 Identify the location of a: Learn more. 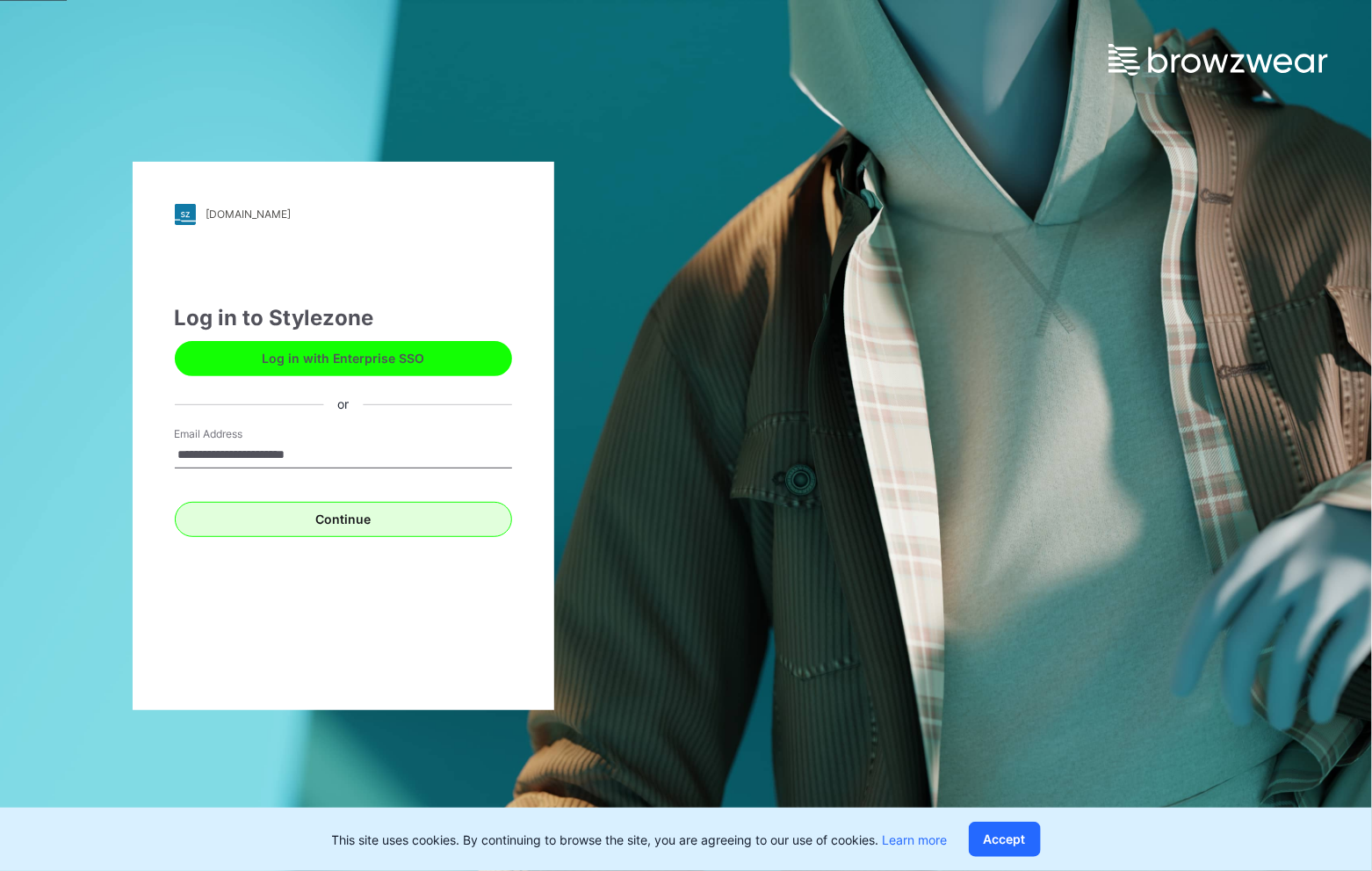
(915, 839).